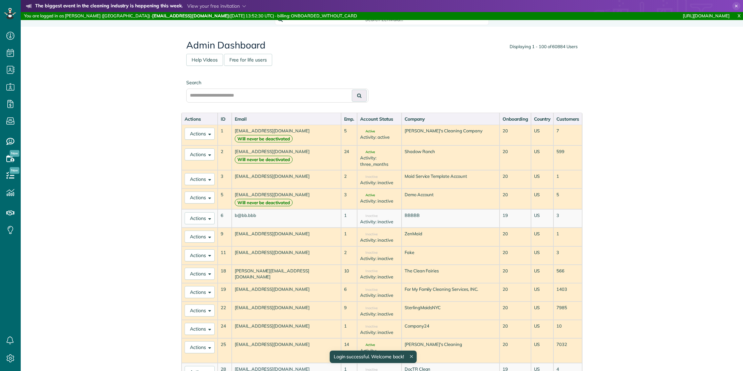 The width and height of the screenshot is (743, 371). What do you see at coordinates (450, 311) in the screenshot?
I see `td: SterlingMaidsNYC` at bounding box center [450, 311].